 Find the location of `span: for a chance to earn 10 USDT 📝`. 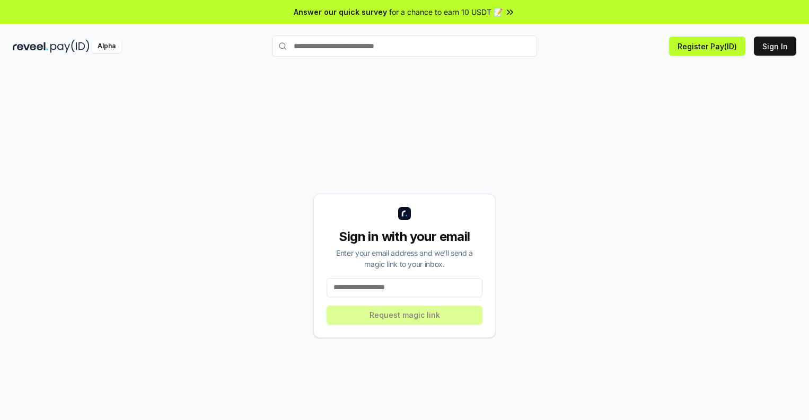

span: for a chance to earn 10 USDT 📝 is located at coordinates (446, 12).